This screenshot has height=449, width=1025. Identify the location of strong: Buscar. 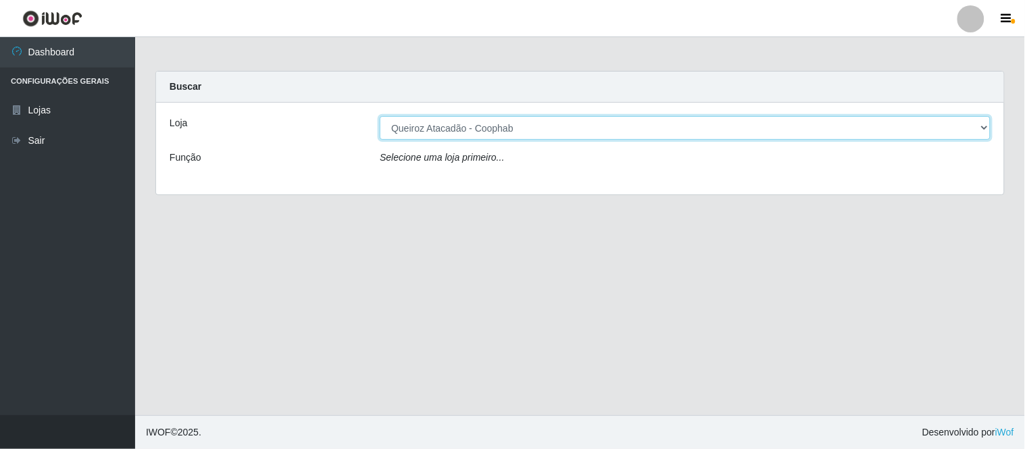
(185, 86).